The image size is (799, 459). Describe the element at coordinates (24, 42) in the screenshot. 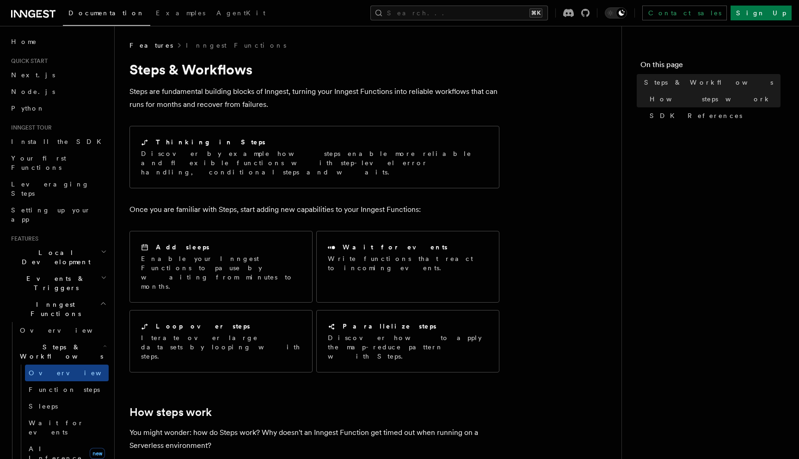

I see `span: Home` at that location.